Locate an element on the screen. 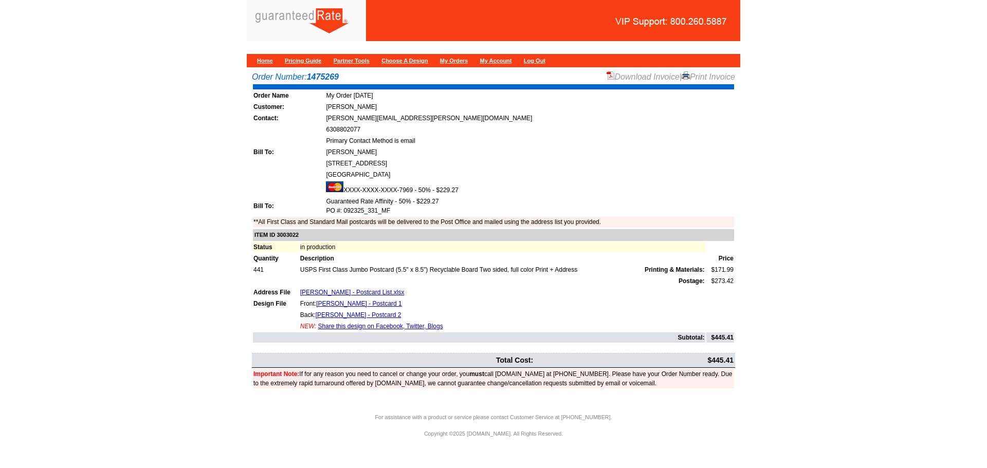 The width and height of the screenshot is (987, 468). td: Back: is located at coordinates (502, 315).